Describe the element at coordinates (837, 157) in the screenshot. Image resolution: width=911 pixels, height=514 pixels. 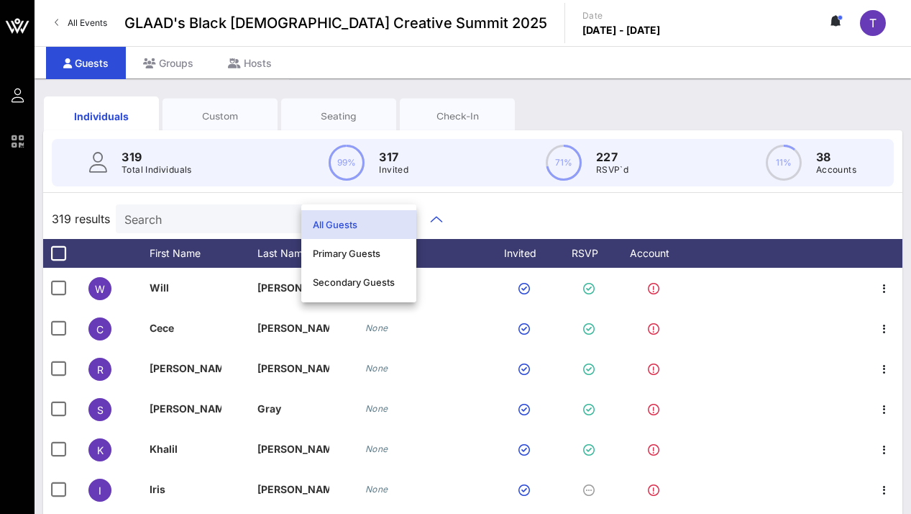
I see `p: 38` at that location.